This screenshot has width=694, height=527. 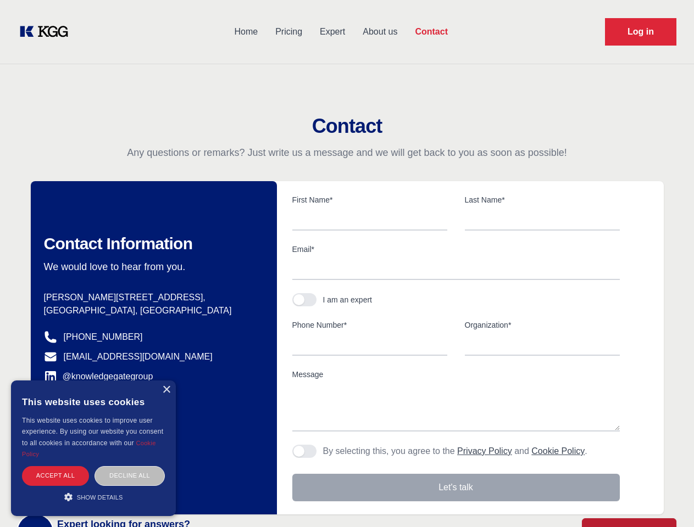 I want to click on button: Let's talk, so click(x=456, y=488).